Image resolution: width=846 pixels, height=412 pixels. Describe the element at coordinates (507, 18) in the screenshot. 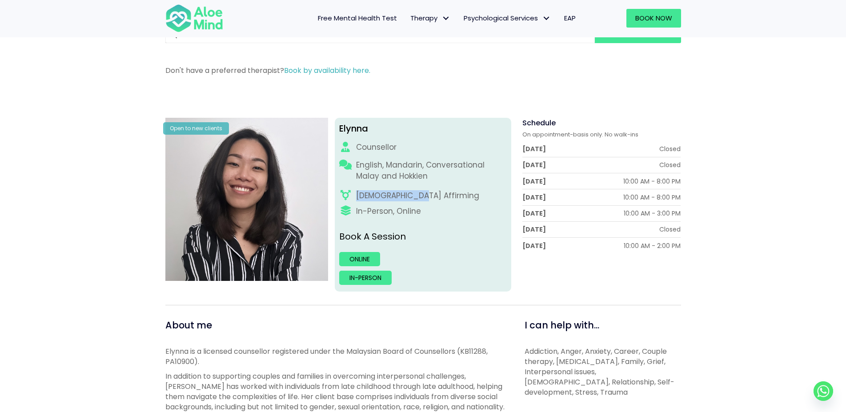

I see `span: Psychological Services` at that location.